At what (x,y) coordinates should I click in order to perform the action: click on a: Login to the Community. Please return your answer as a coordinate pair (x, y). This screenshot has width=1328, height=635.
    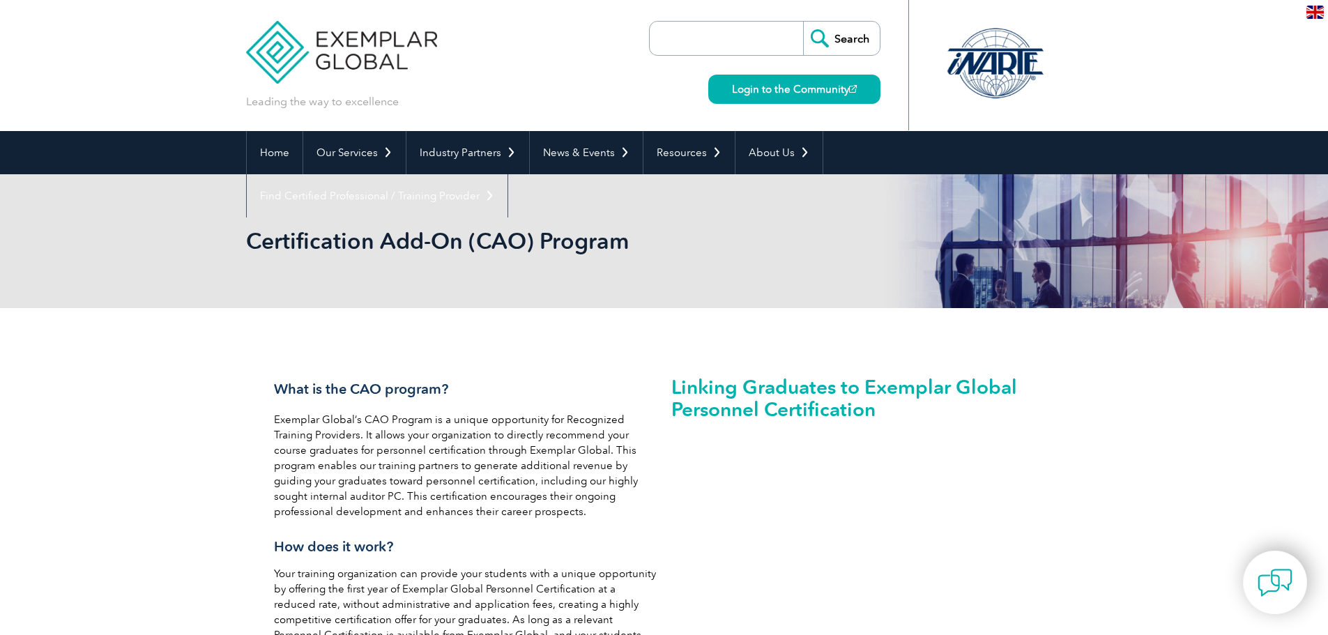
    Looking at the image, I should click on (794, 89).